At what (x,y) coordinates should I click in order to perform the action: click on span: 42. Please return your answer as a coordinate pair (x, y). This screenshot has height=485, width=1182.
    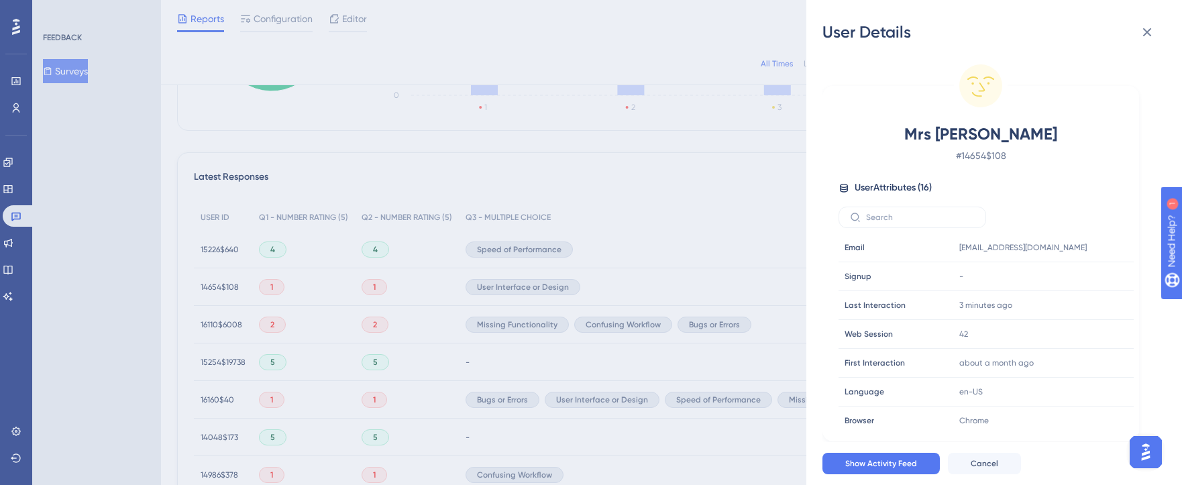
    Looking at the image, I should click on (963, 334).